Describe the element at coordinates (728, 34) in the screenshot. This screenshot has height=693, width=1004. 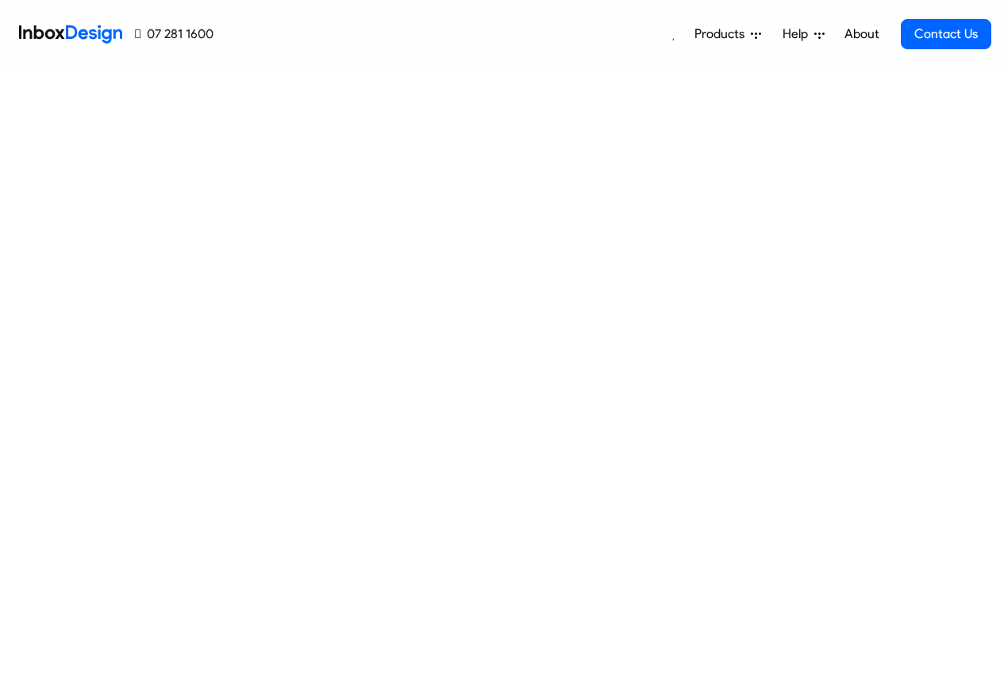
I see `a: Products` at that location.